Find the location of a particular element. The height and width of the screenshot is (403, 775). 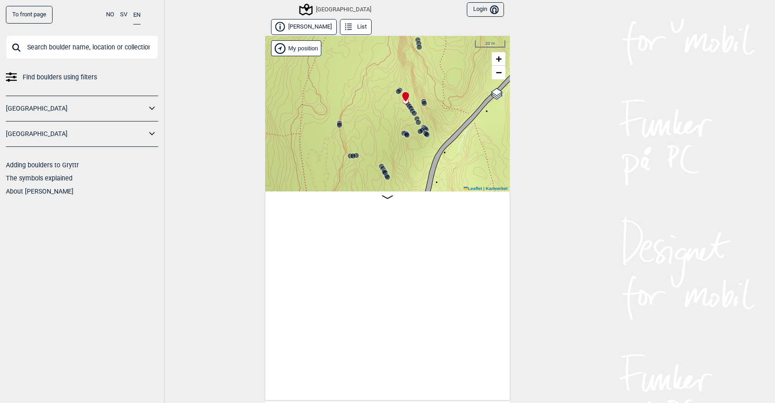

input: Search boulder name, location or collection is located at coordinates (82, 47).